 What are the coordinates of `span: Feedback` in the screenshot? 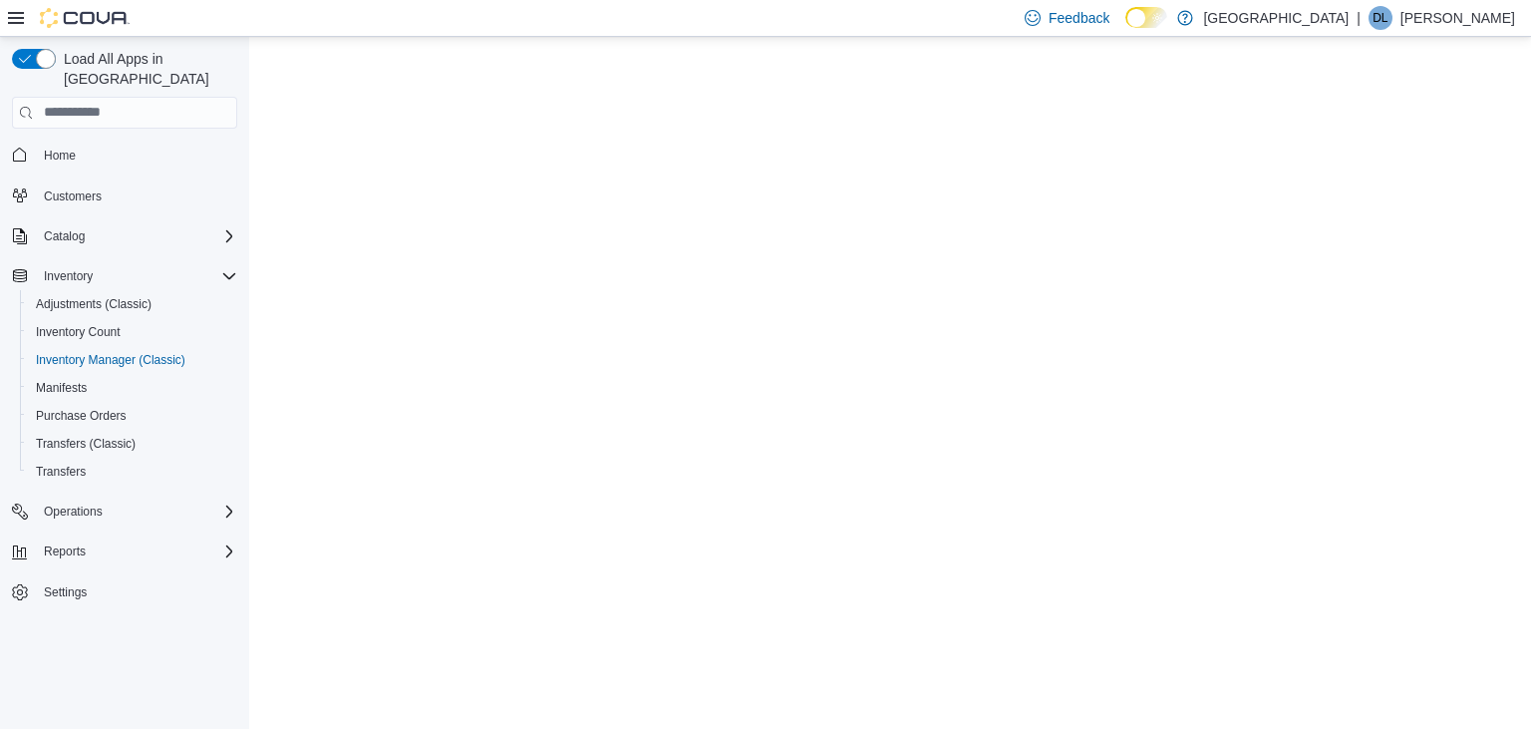 It's located at (1078, 18).